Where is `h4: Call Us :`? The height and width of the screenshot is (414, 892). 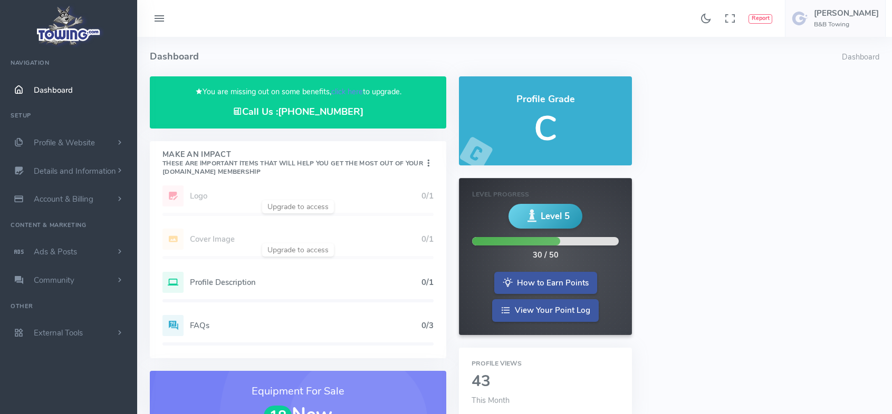
h4: Call Us : is located at coordinates (298, 112).